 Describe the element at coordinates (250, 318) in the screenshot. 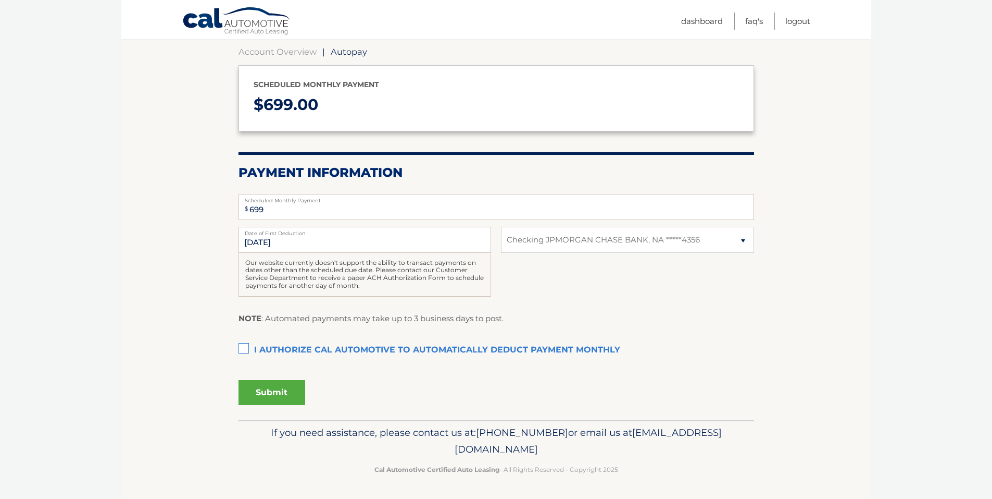

I see `strong: NOTE` at that location.